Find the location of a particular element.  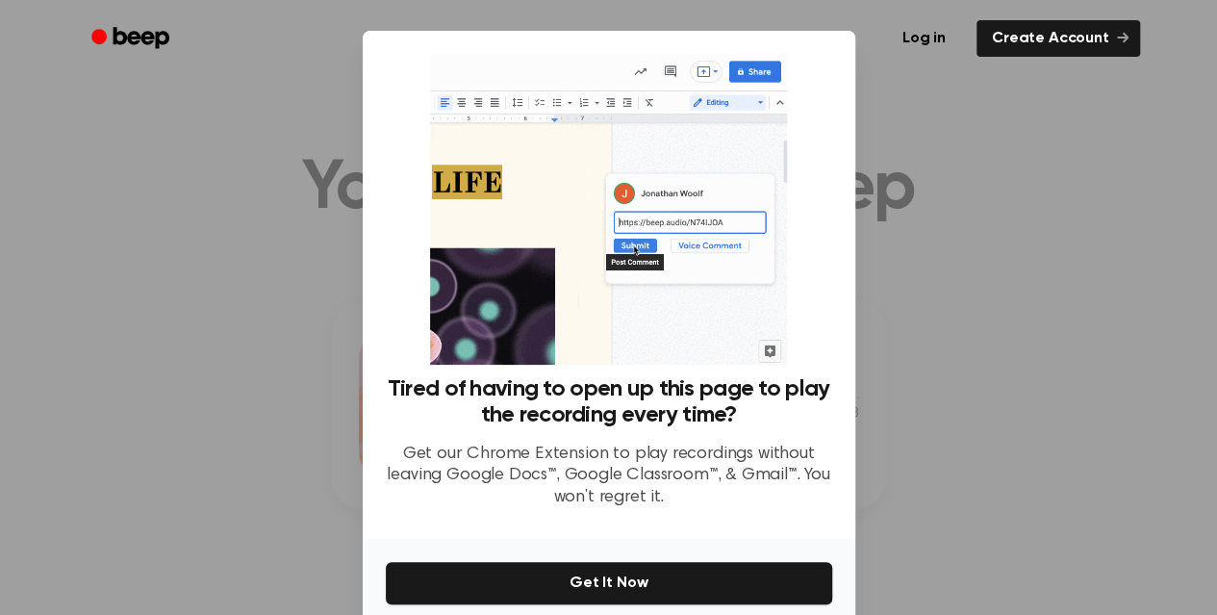

a: Log in is located at coordinates (924, 38).